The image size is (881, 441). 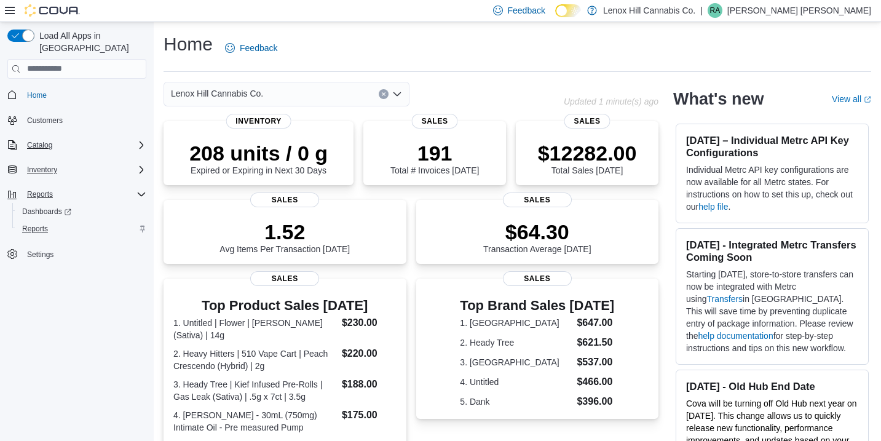 What do you see at coordinates (537, 232) in the screenshot?
I see `p: $64.30` at bounding box center [537, 232].